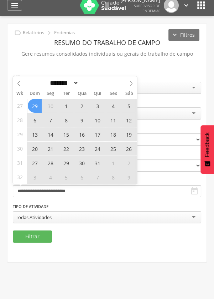  Describe the element at coordinates (208, 149) in the screenshot. I see `button: Feedback - Mostrar pesquisa` at that location.